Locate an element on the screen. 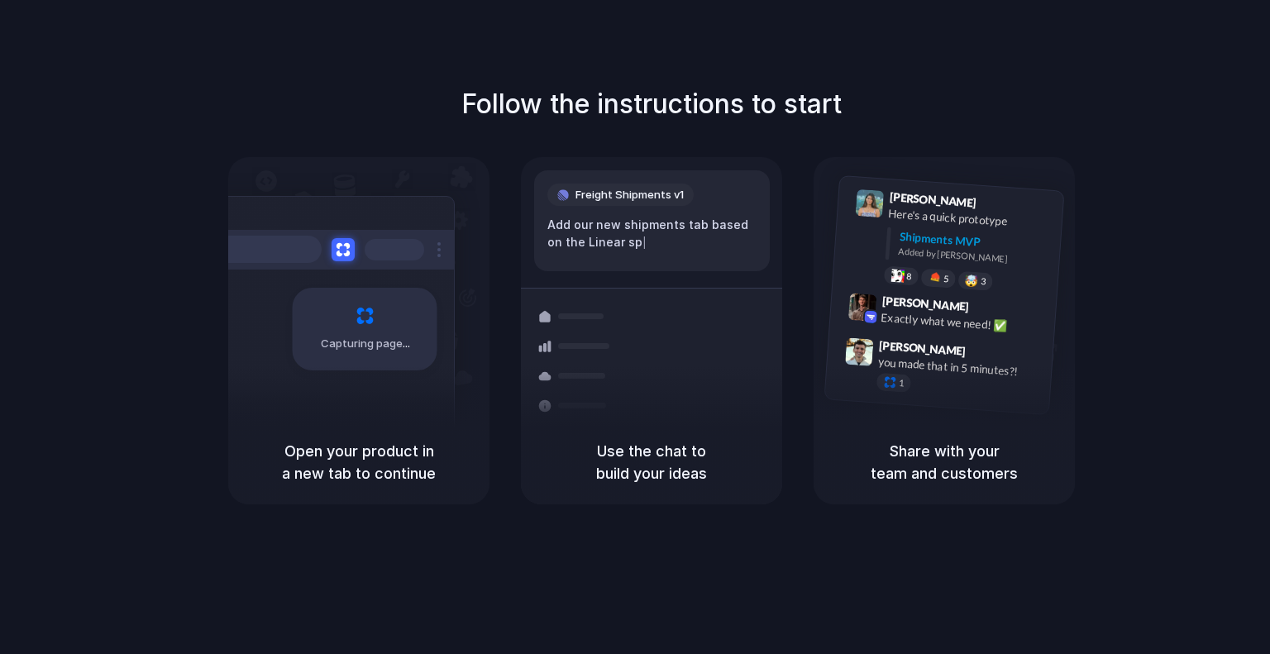 The width and height of the screenshot is (1270, 654). h5: Share with your team and customers is located at coordinates (944, 462).